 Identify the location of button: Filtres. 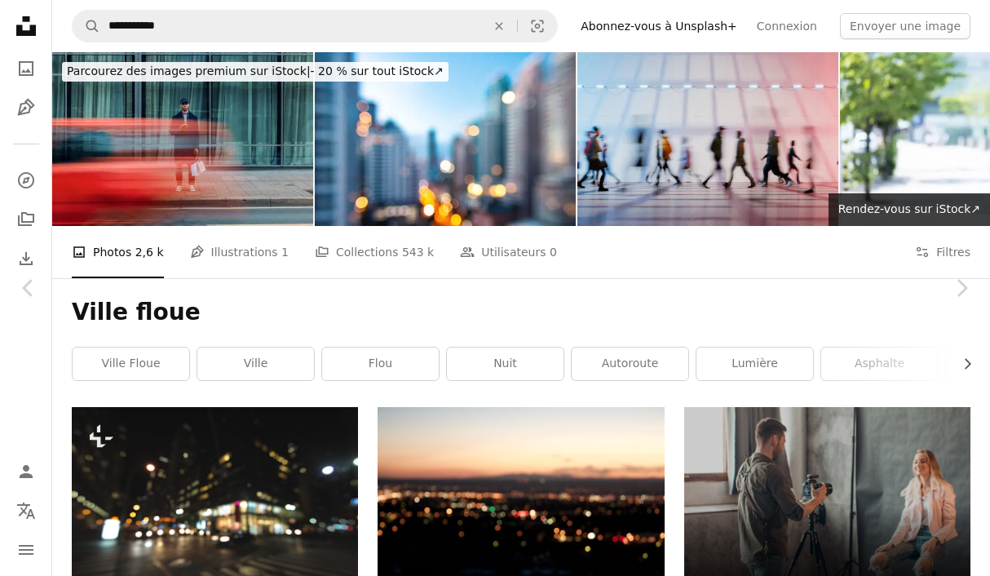
(942, 252).